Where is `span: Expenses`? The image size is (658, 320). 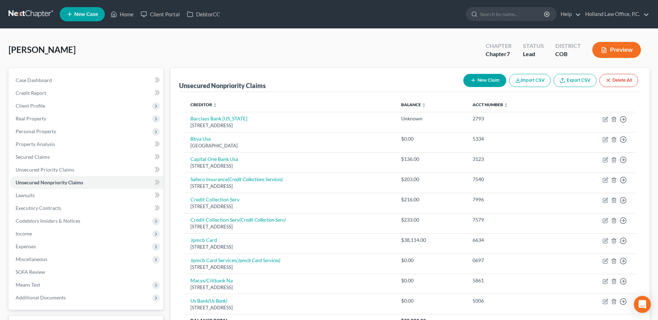 span: Expenses is located at coordinates (26, 246).